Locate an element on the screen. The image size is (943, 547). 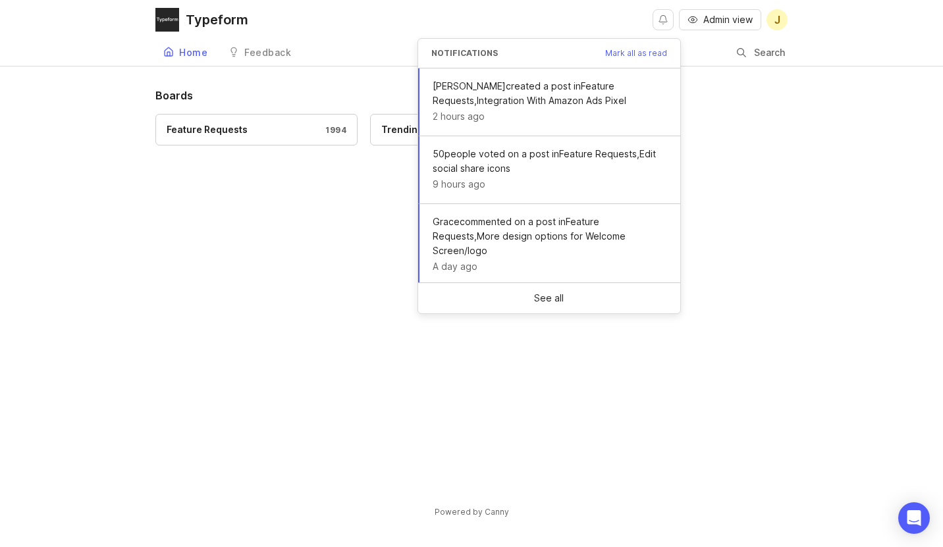
h1: Boards is located at coordinates (472, 96).